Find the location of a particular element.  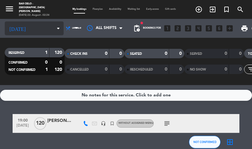

span: SERVED is located at coordinates (196, 54).